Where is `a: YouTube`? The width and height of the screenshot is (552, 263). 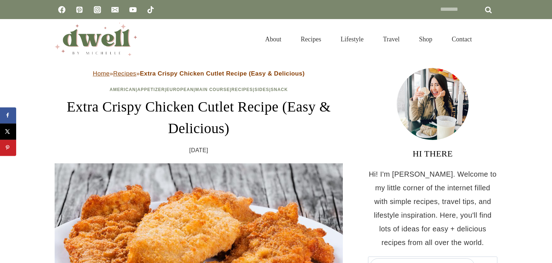
a: YouTube is located at coordinates (133, 10).